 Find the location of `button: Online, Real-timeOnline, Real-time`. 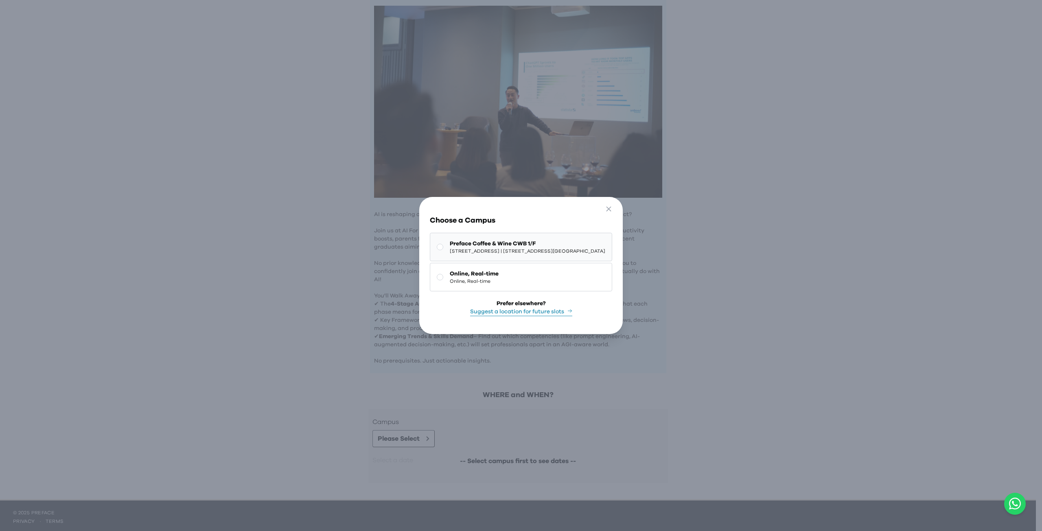

button: Online, Real-timeOnline, Real-time is located at coordinates (521, 277).